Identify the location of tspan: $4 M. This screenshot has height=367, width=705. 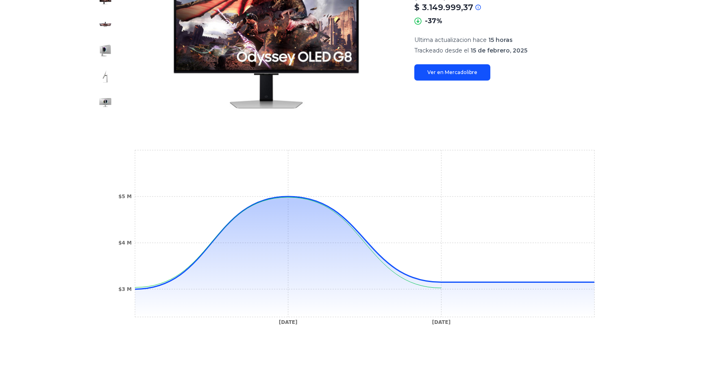
(125, 243).